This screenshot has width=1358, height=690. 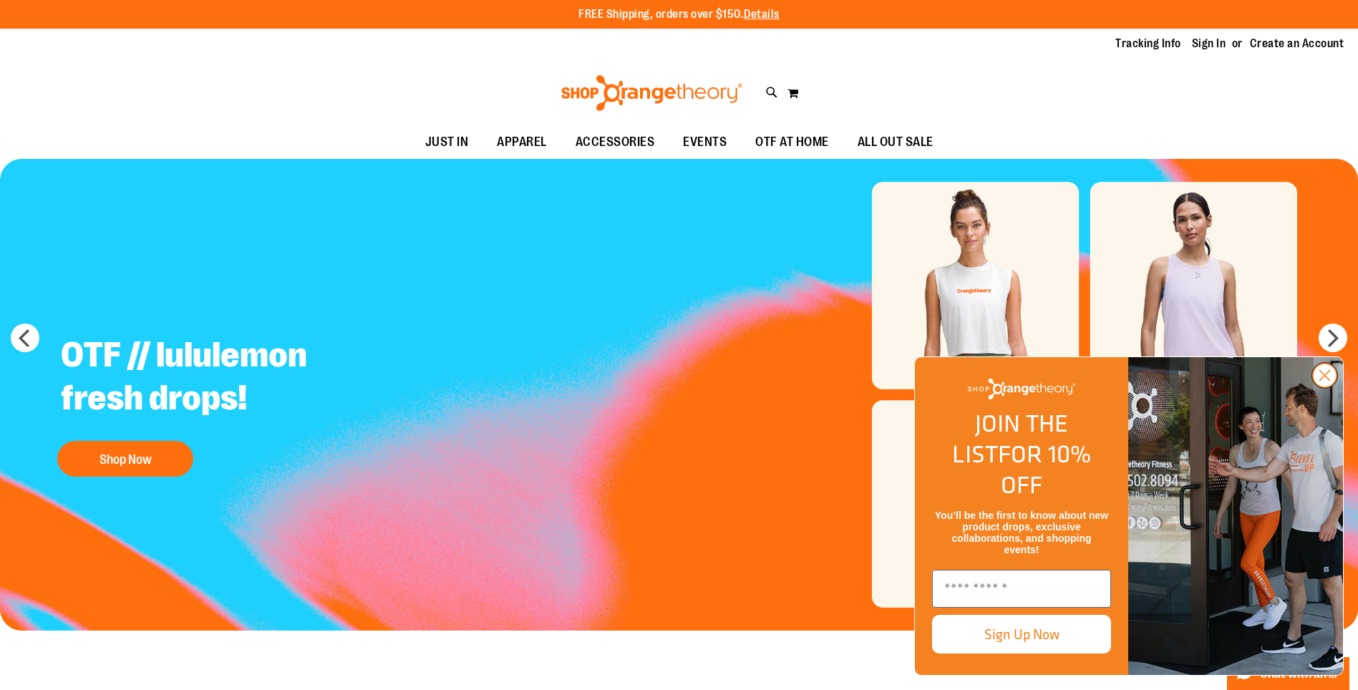 What do you see at coordinates (792, 142) in the screenshot?
I see `span: OTF AT HOME` at bounding box center [792, 142].